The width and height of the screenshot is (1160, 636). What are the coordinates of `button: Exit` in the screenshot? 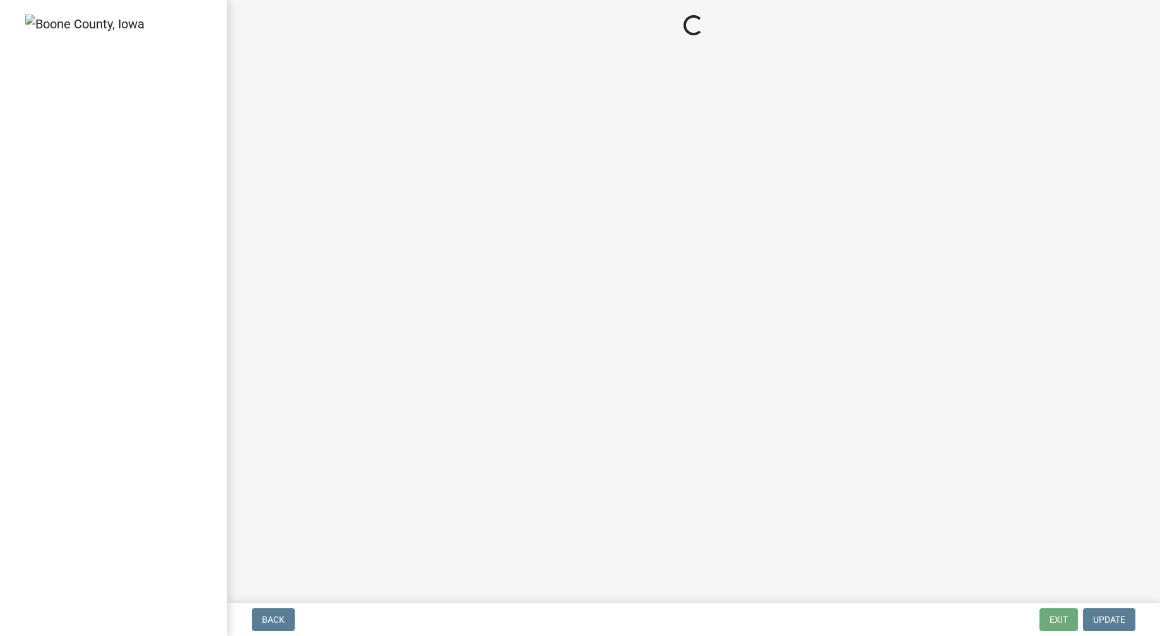 It's located at (1059, 620).